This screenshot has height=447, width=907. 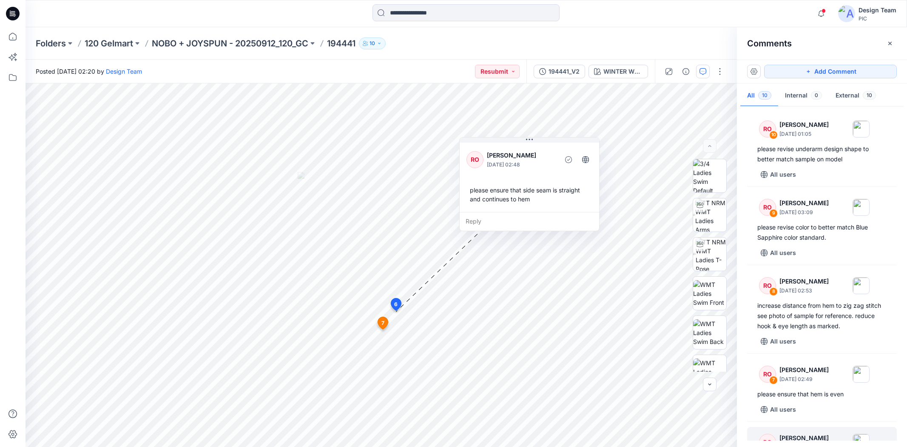 I want to click on span: 7, so click(x=383, y=323).